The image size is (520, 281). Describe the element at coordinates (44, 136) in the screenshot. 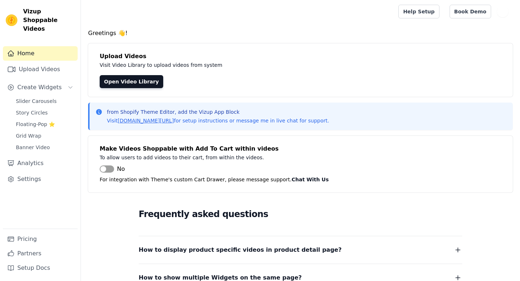

I see `a: Grid Wrap` at that location.